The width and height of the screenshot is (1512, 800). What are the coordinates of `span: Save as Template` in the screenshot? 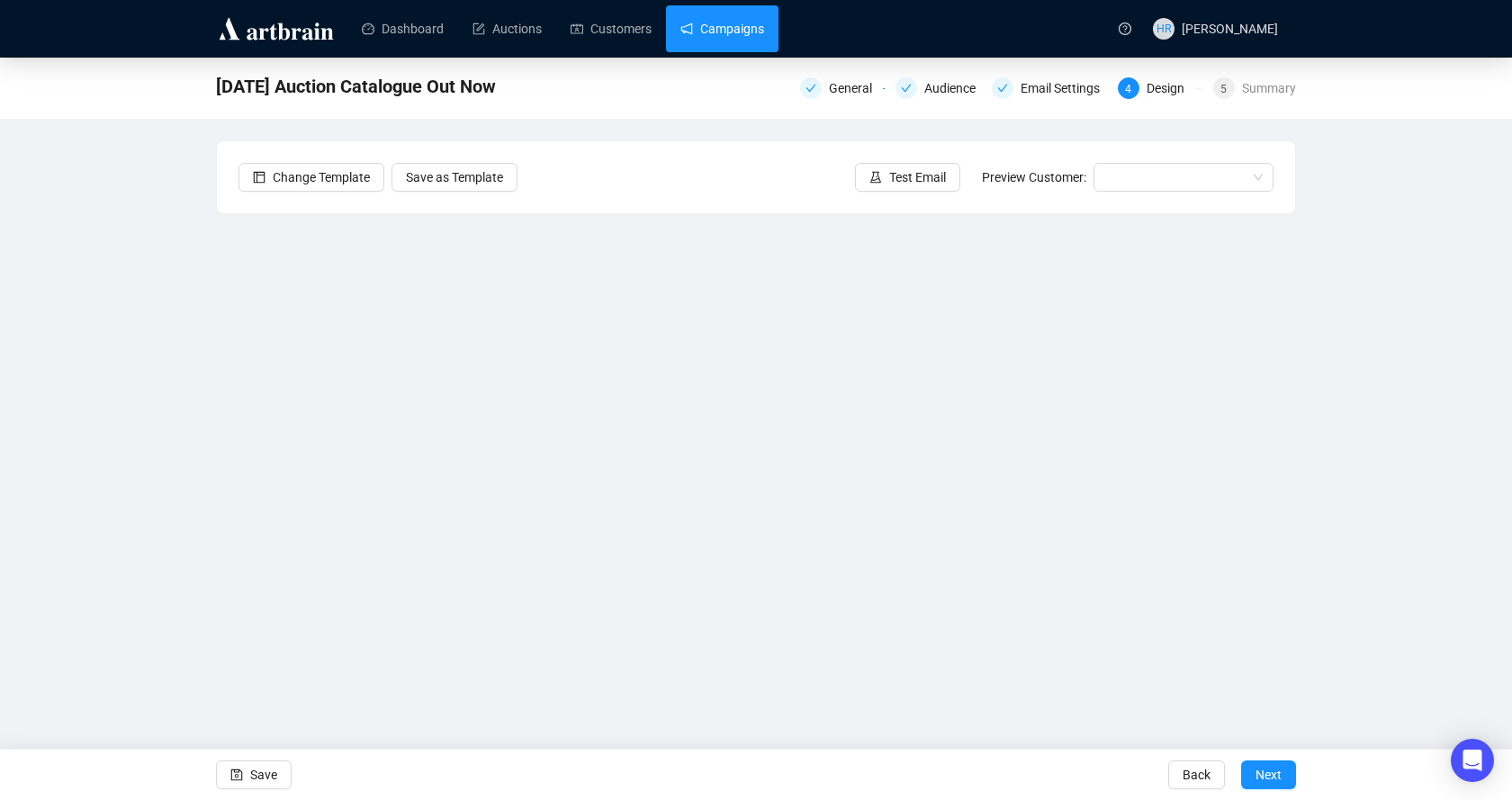 It's located at (454, 177).